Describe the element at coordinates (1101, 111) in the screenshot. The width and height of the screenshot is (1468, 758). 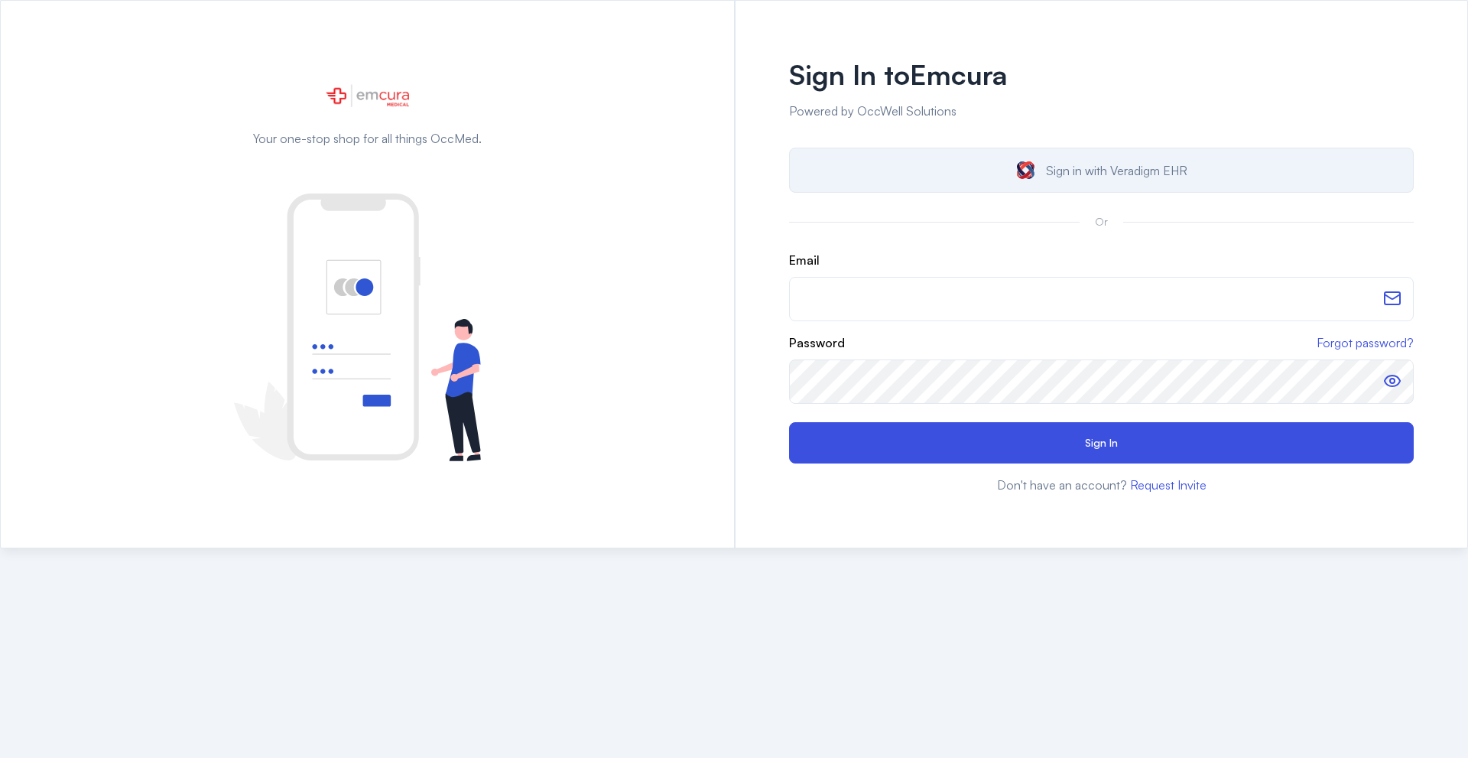
I see `h2: Powered by OccWell Solutions` at that location.